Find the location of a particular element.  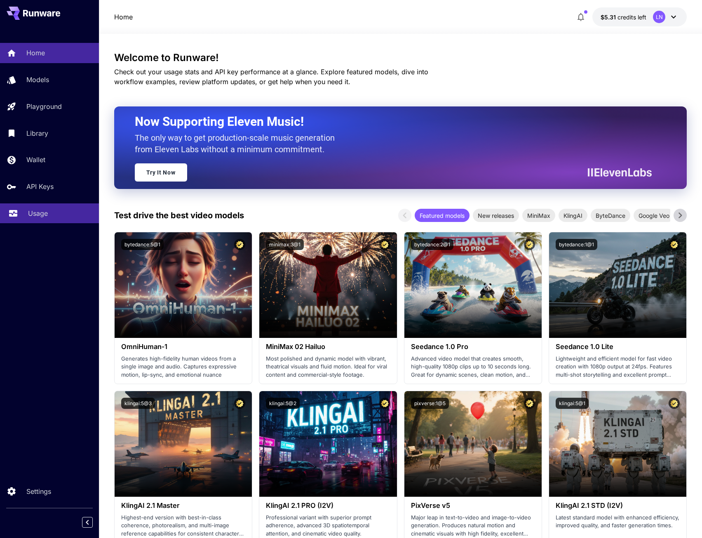

p: API Keys is located at coordinates (40, 186).